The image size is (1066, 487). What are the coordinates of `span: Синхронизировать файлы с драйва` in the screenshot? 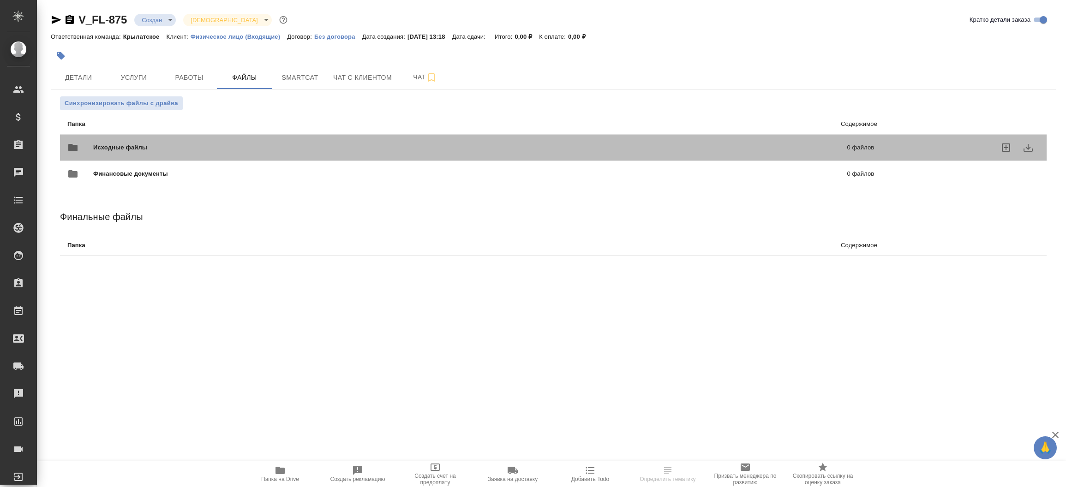 It's located at (121, 103).